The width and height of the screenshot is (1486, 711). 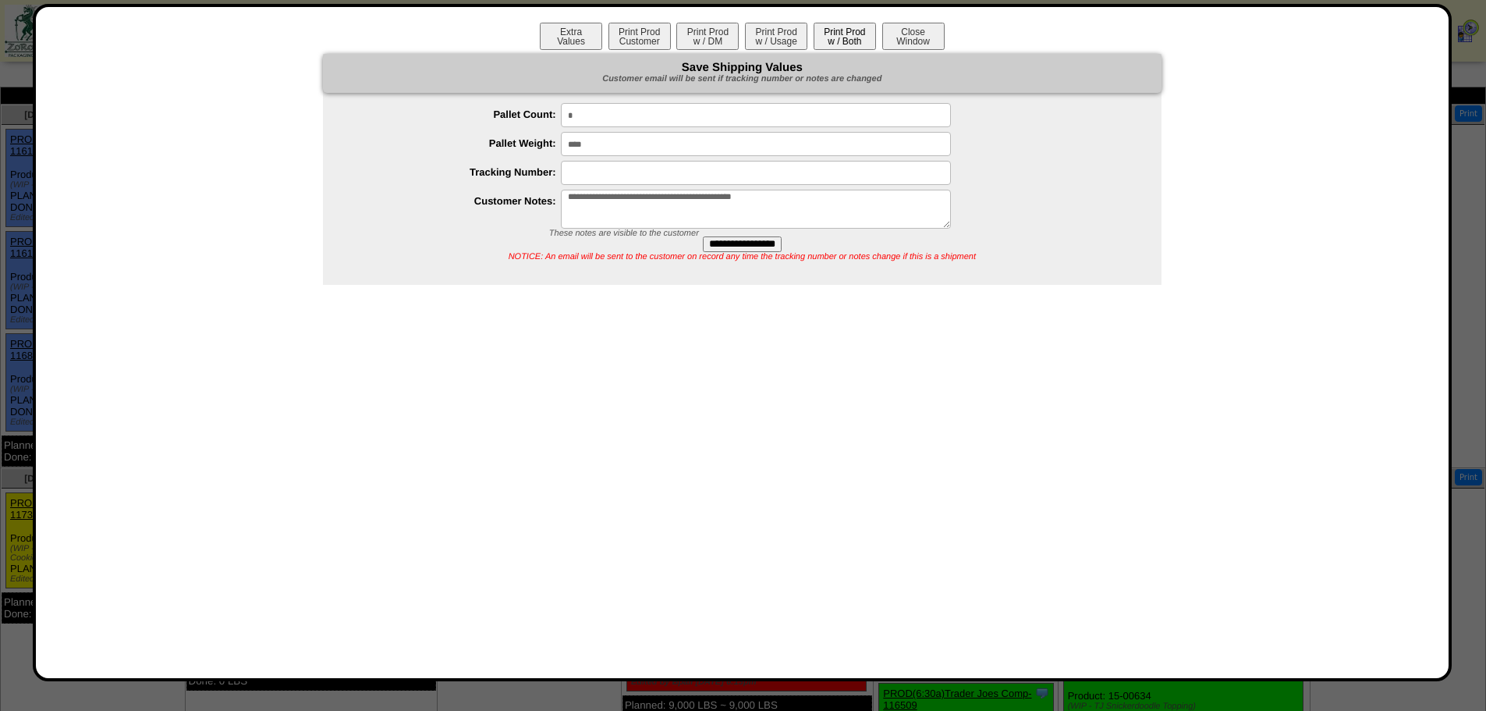 I want to click on label: Customer Notes:, so click(x=457, y=201).